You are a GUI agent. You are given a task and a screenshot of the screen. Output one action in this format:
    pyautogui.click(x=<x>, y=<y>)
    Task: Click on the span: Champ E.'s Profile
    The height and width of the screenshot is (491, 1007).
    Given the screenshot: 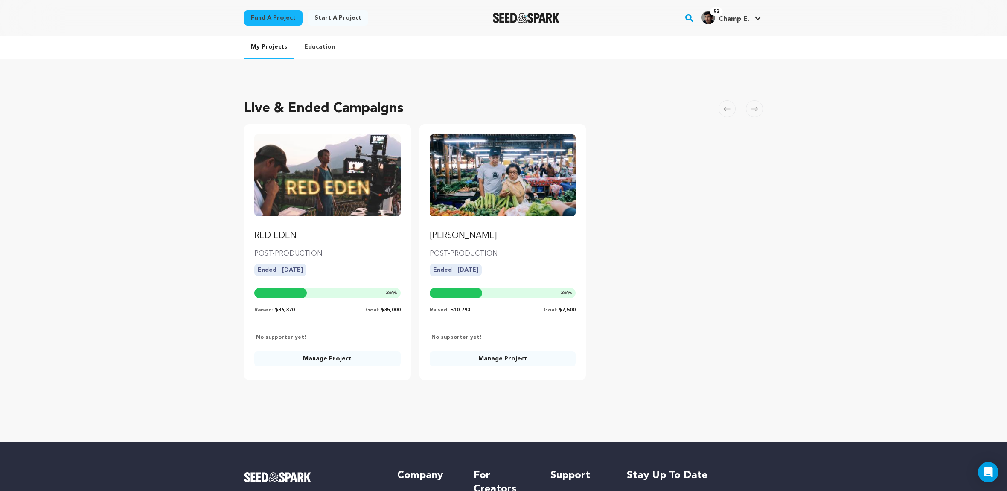 What is the action you would take?
    pyautogui.click(x=732, y=18)
    